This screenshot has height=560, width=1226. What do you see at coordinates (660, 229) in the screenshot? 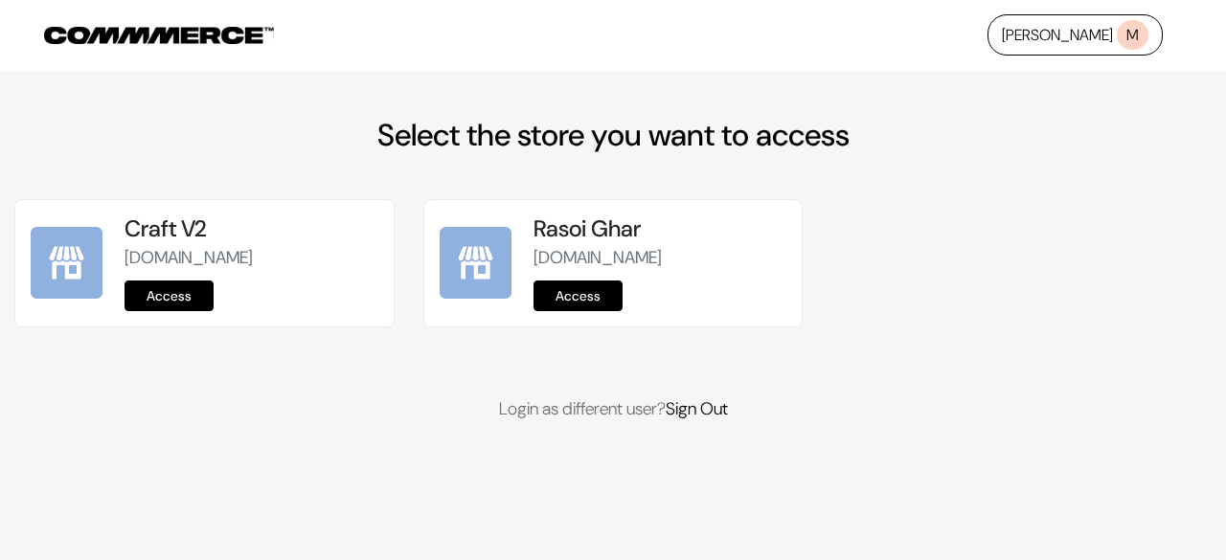
I see `h5: Rasoi Ghar` at bounding box center [660, 229].